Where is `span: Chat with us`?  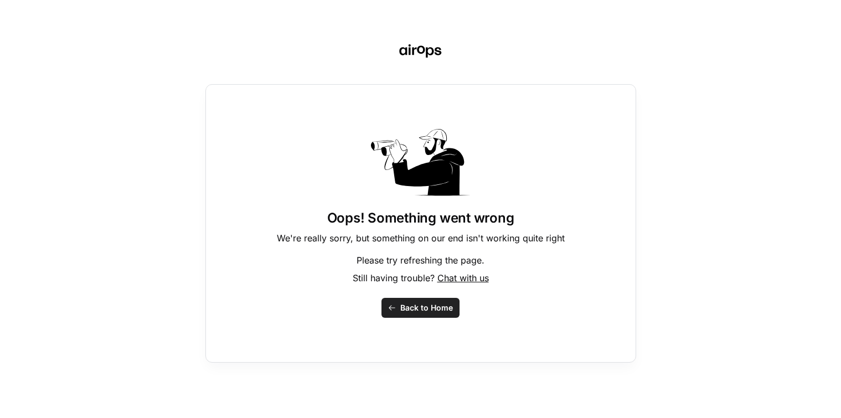
span: Chat with us is located at coordinates (463, 278).